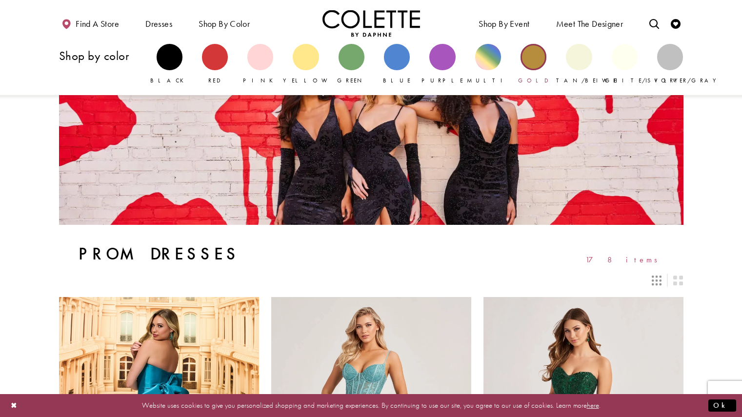 This screenshot has width=742, height=417. Describe the element at coordinates (159, 254) in the screenshot. I see `h1: Prom Dresses` at that location.